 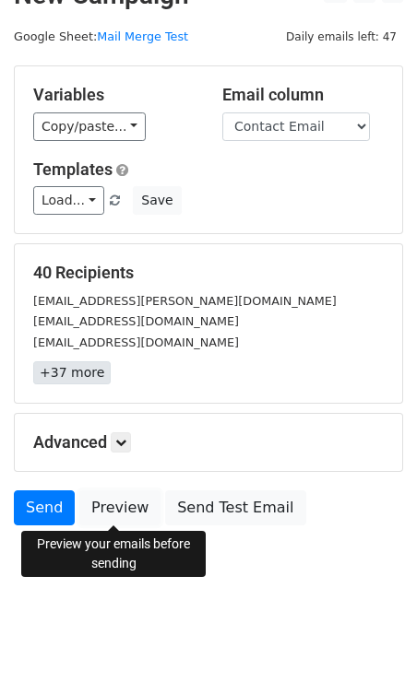 What do you see at coordinates (208, 273) in the screenshot?
I see `h5: 40 Recipients` at bounding box center [208, 273].